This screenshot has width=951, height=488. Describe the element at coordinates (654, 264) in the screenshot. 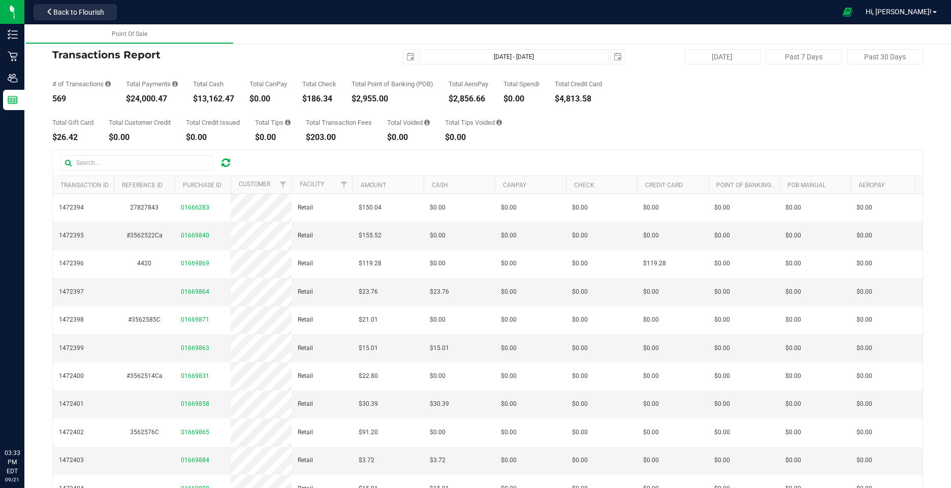

I see `span: $119.28` at that location.